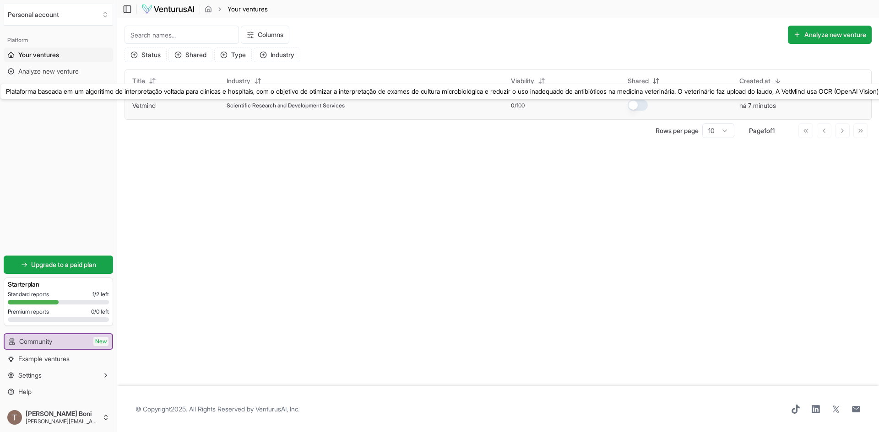 The height and width of the screenshot is (432, 879). What do you see at coordinates (49, 71) in the screenshot?
I see `span: Analyze new venture` at bounding box center [49, 71].